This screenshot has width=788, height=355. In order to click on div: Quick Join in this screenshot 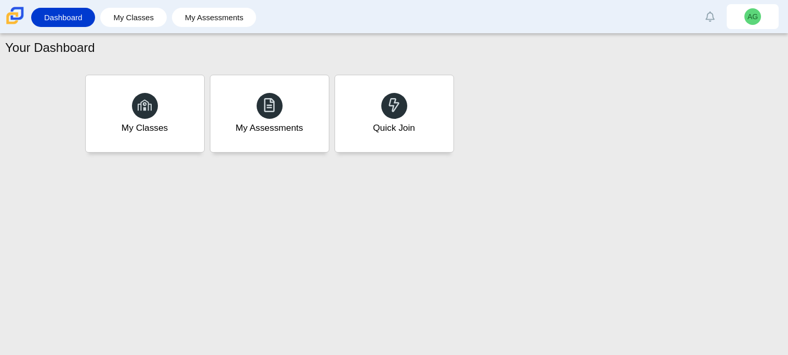, I will do `click(394, 128)`.